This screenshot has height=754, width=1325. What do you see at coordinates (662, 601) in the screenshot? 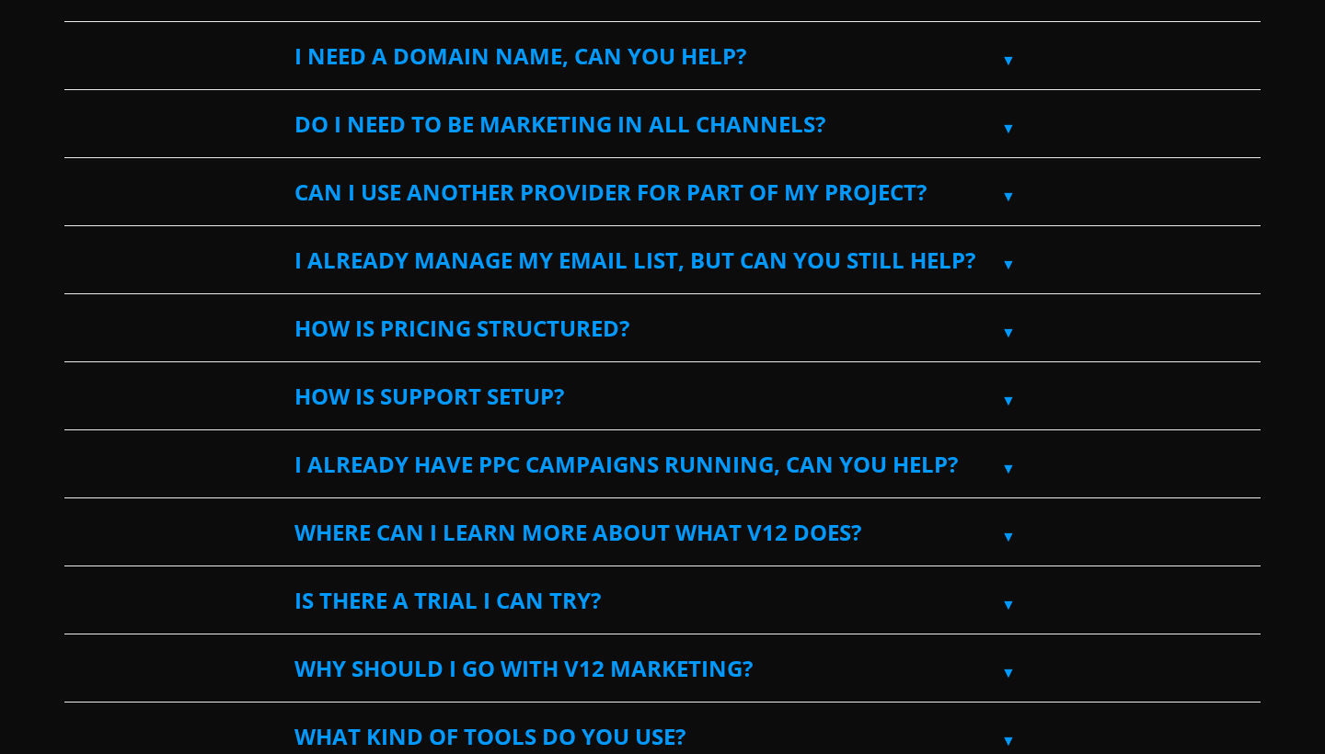
I see `label: Is there a trial I can try?` at bounding box center [662, 601].